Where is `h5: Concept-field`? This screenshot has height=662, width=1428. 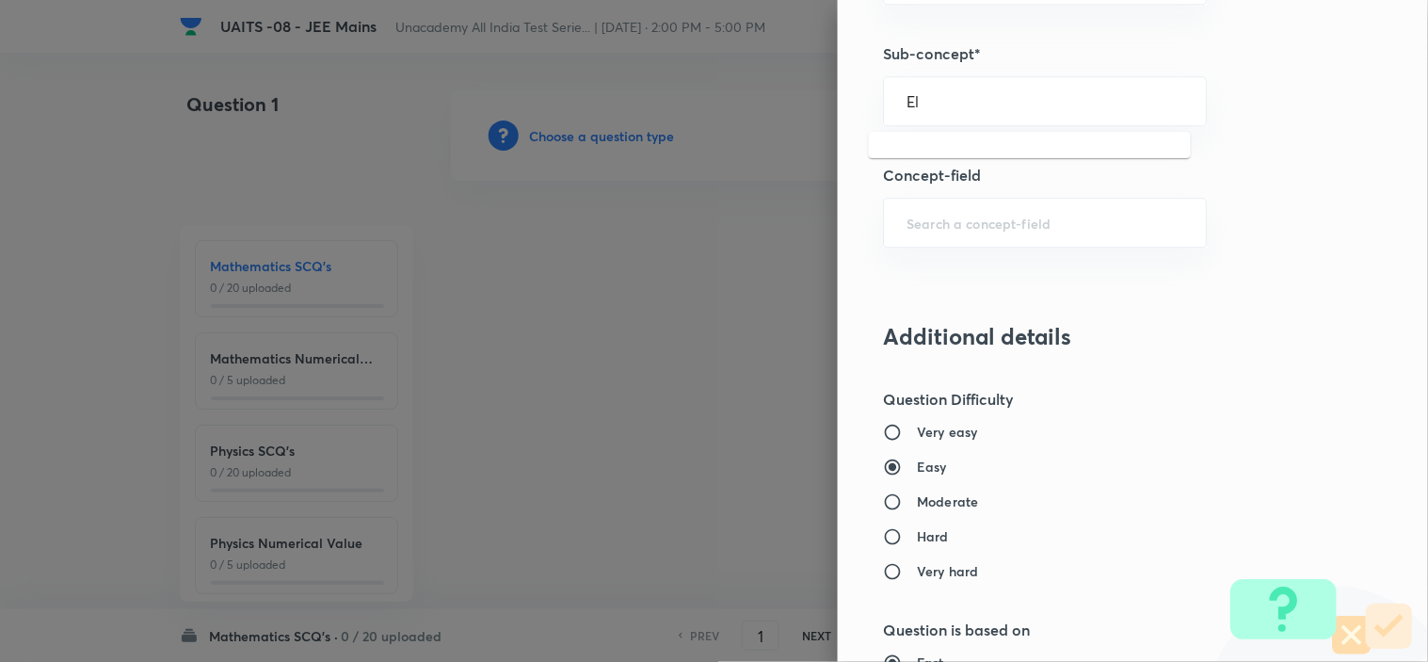 h5: Concept-field is located at coordinates (1102, 175).